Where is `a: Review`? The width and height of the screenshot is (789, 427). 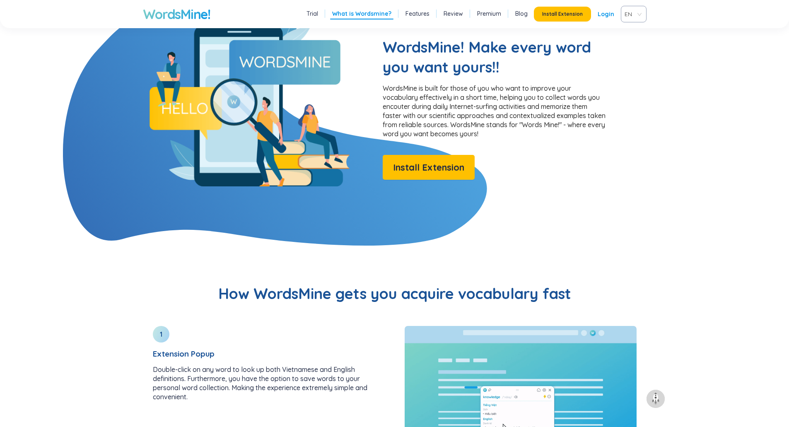 a: Review is located at coordinates (453, 14).